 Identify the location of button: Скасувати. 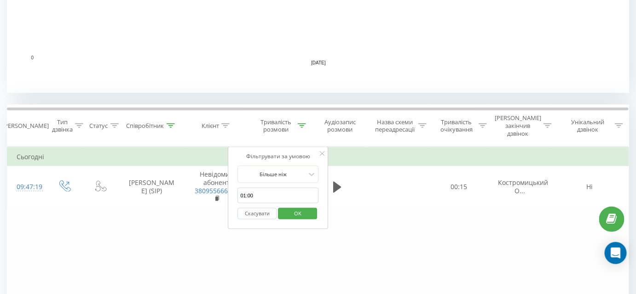
(257, 213).